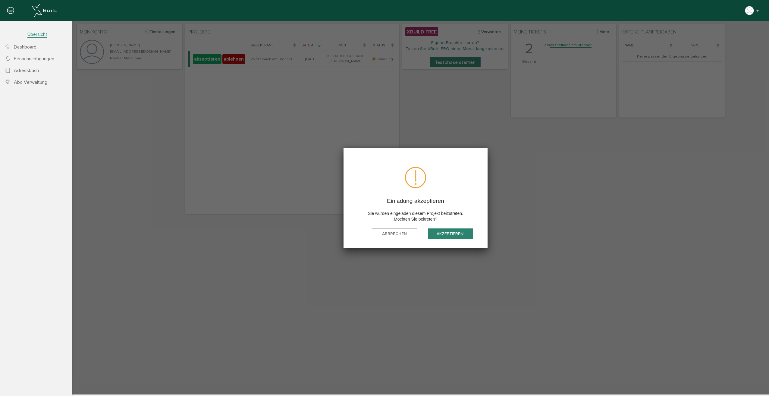 The width and height of the screenshot is (769, 396). Describe the element at coordinates (30, 82) in the screenshot. I see `span: Abo Verwaltung` at that location.